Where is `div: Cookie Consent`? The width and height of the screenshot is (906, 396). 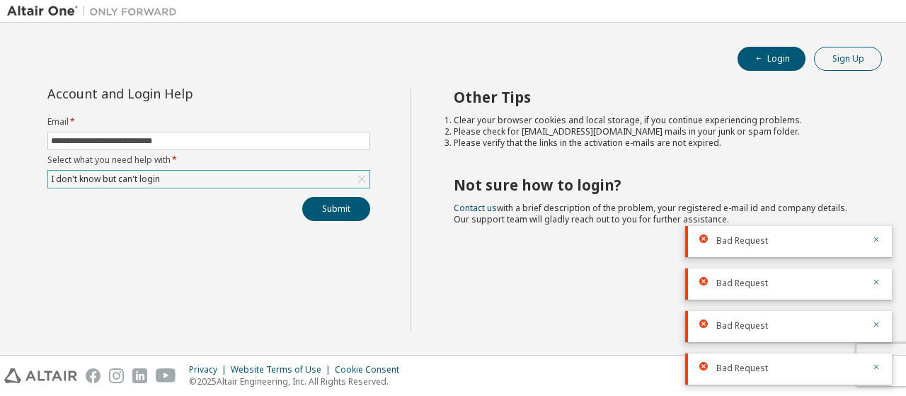
div: Cookie Consent is located at coordinates (371, 369).